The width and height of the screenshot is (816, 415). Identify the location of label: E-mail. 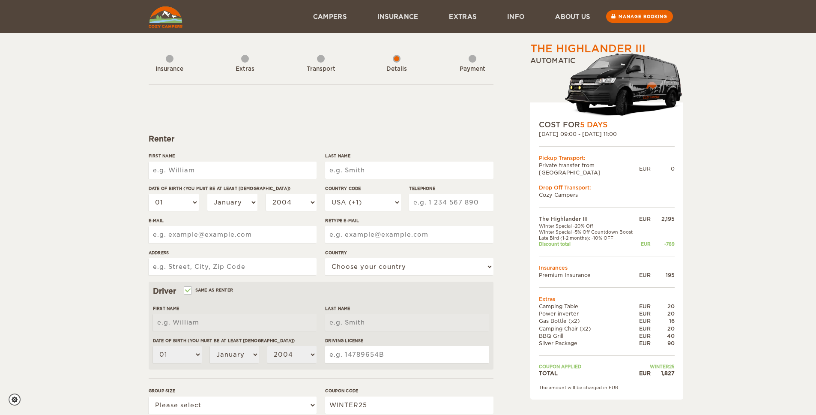
(233, 220).